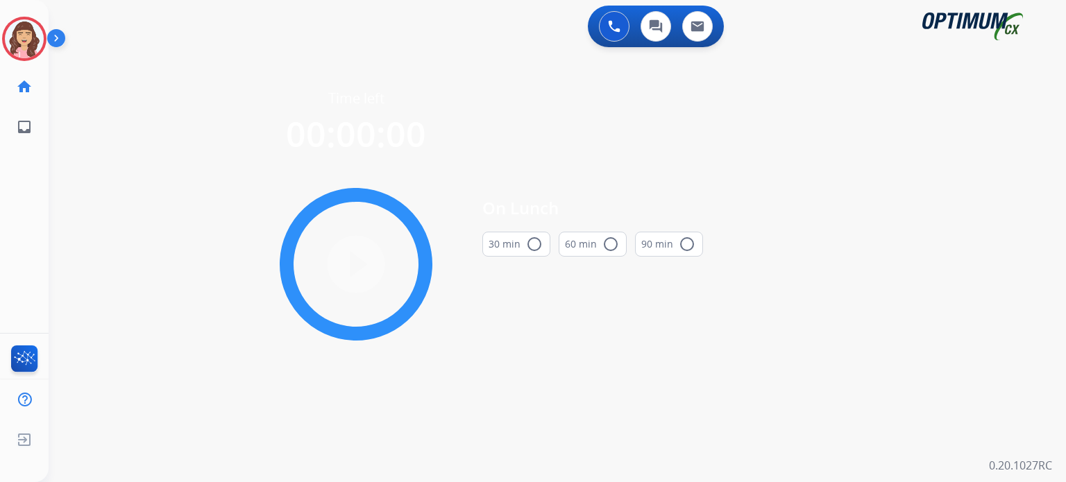 The image size is (1066, 482). Describe the element at coordinates (516, 244) in the screenshot. I see `button: 30 min` at that location.